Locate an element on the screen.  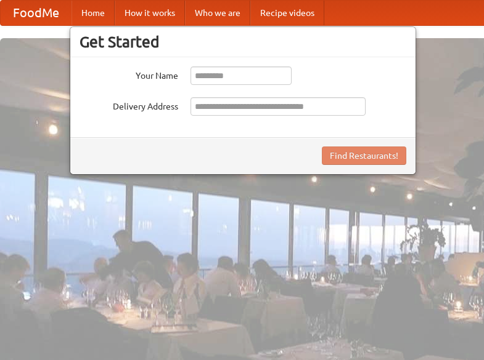
a: Who we are is located at coordinates (217, 13).